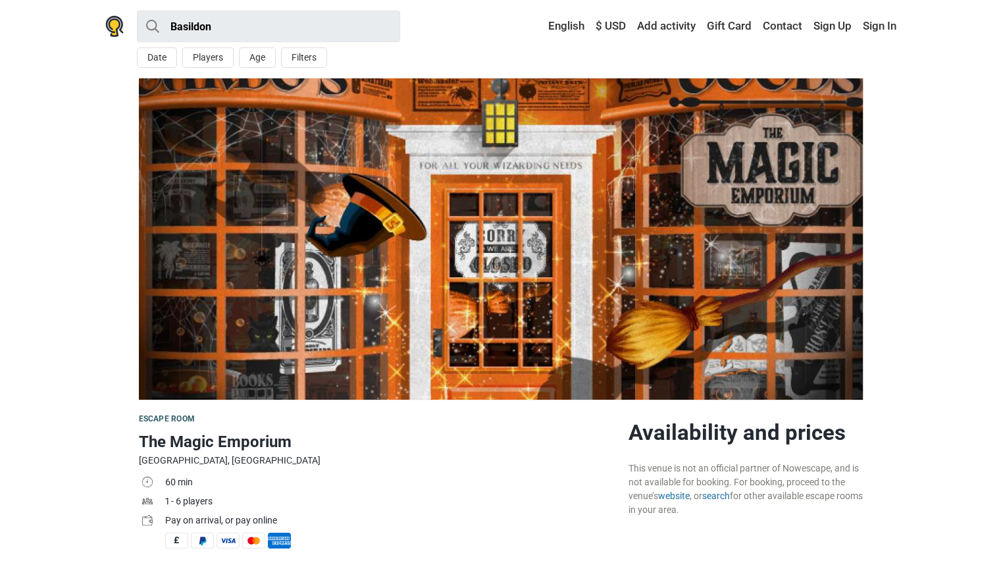  I want to click on img: The Magic Emporium photo 1, so click(501, 239).